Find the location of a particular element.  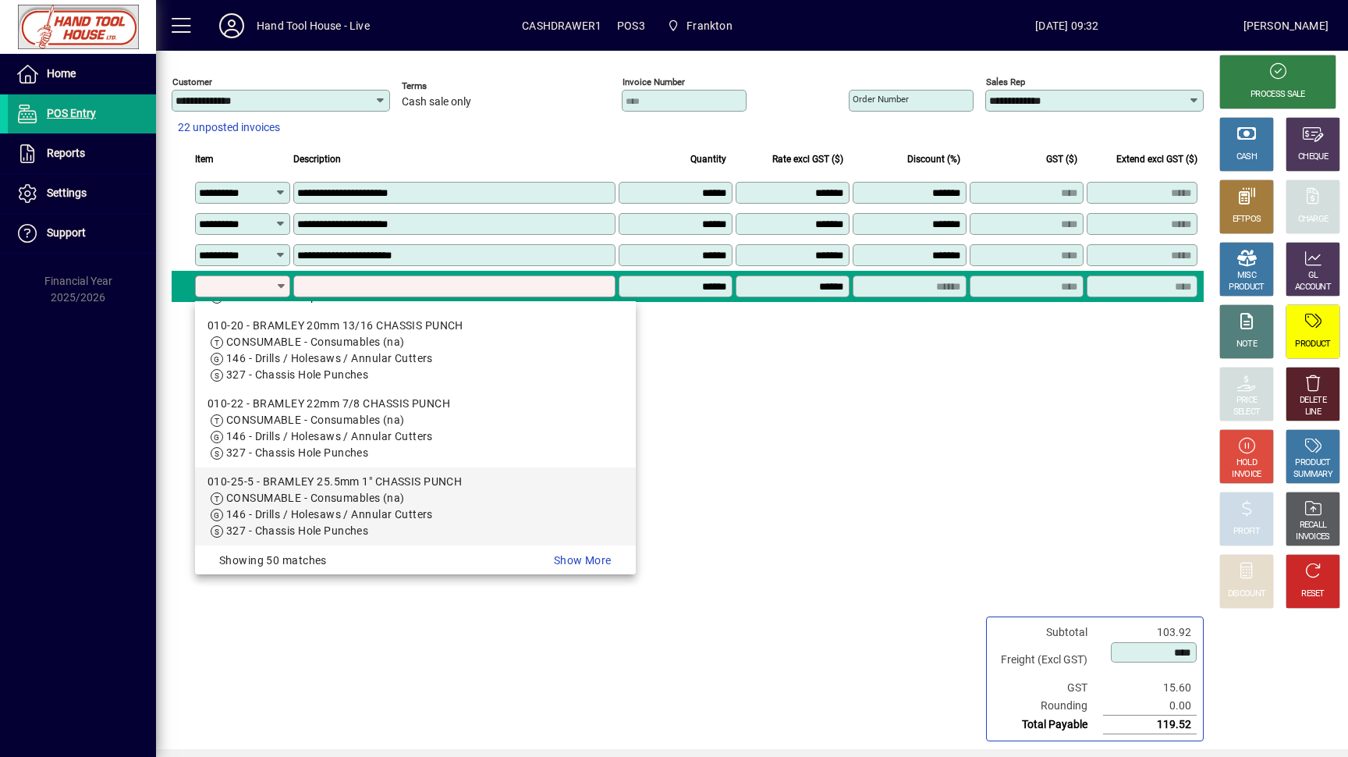

div: SUMMARY is located at coordinates (1313, 474).